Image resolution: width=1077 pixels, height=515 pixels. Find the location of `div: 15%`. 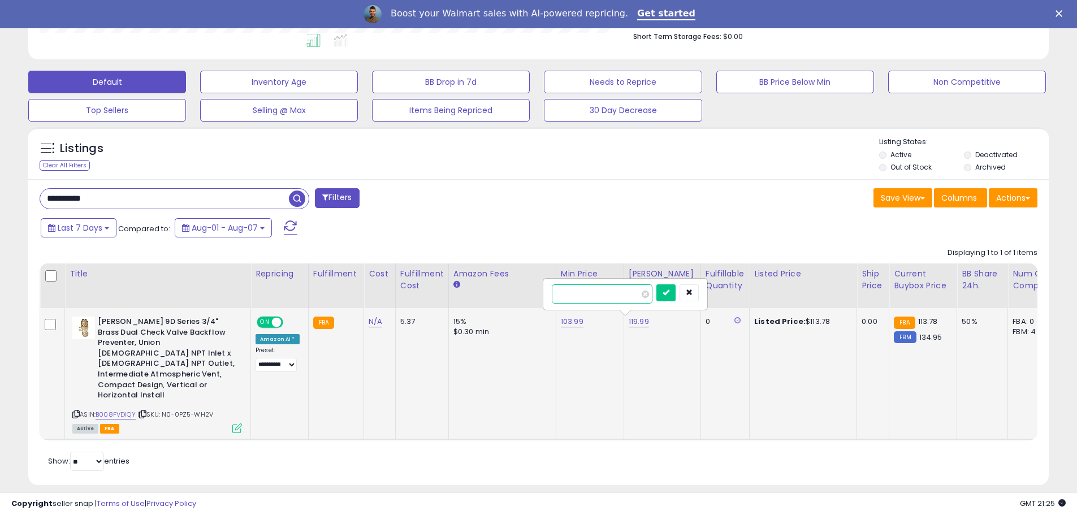

div: 15% is located at coordinates (500, 322).